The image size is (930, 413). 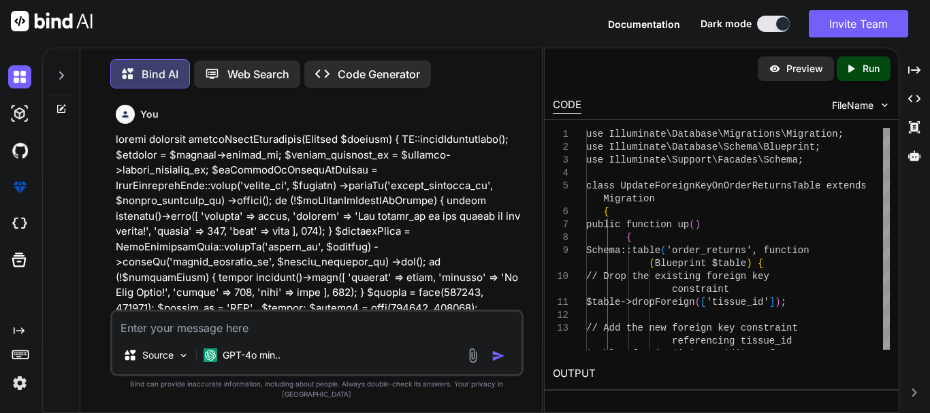 I want to click on span: Schema::table, so click(x=623, y=251).